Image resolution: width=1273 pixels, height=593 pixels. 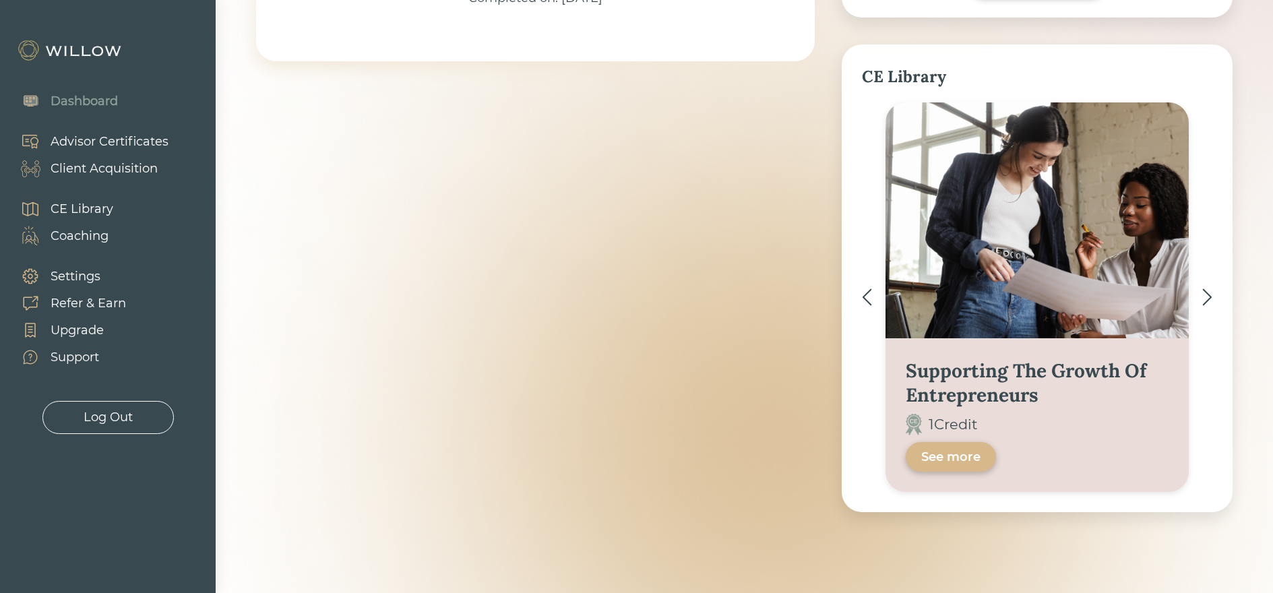 What do you see at coordinates (60, 236) in the screenshot?
I see `a: Coaching` at bounding box center [60, 236].